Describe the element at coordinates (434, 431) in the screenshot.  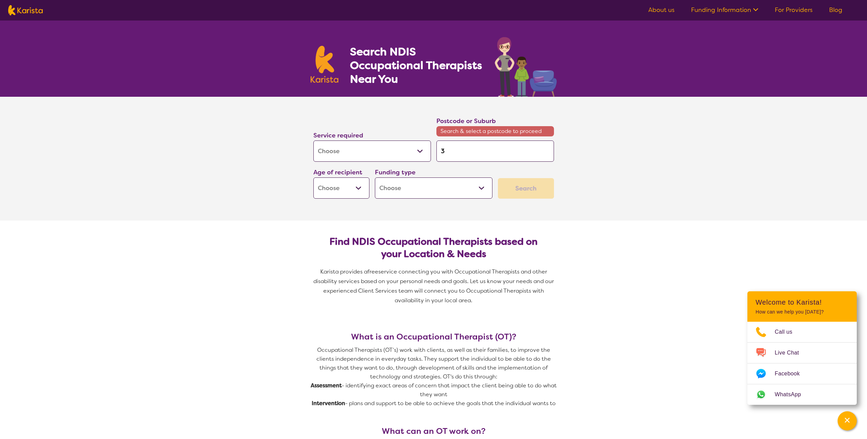
I see `h3: What can an OT work on?` at that location.